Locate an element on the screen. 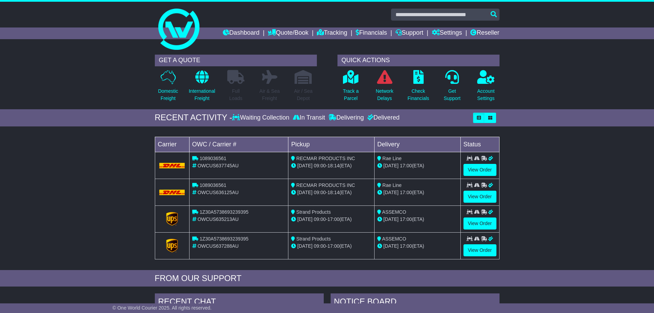  p: Network Delays is located at coordinates (384, 95).